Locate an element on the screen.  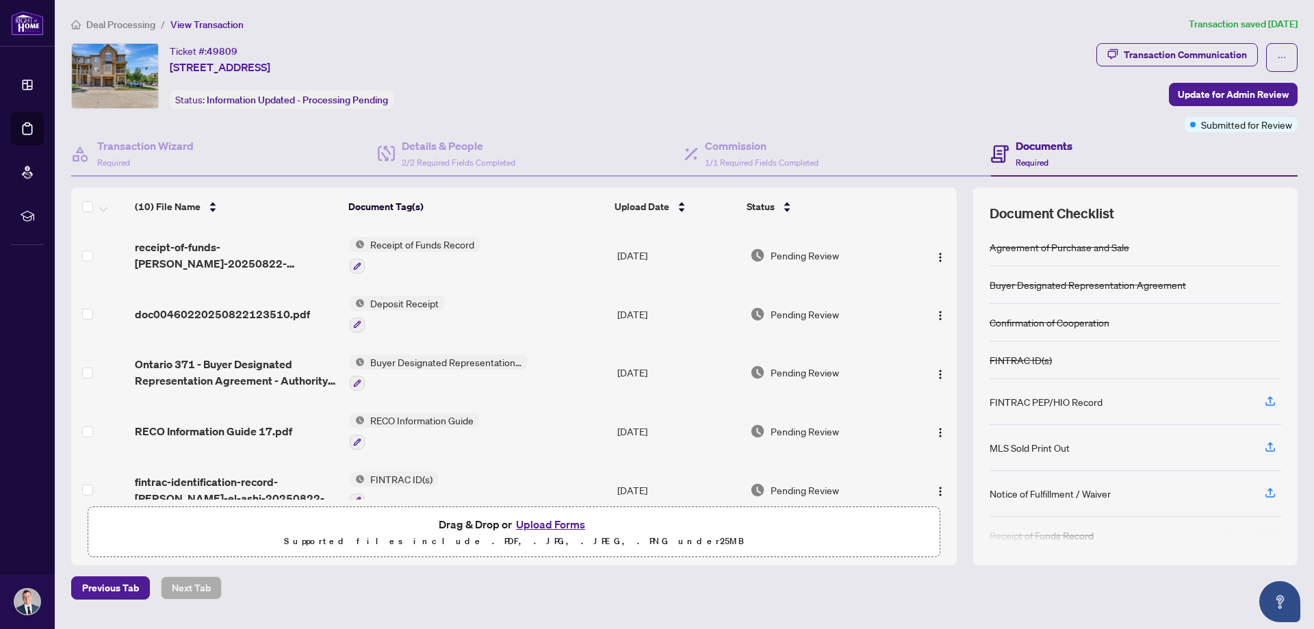
div: Confirmation of Cooperation is located at coordinates (1049, 322).